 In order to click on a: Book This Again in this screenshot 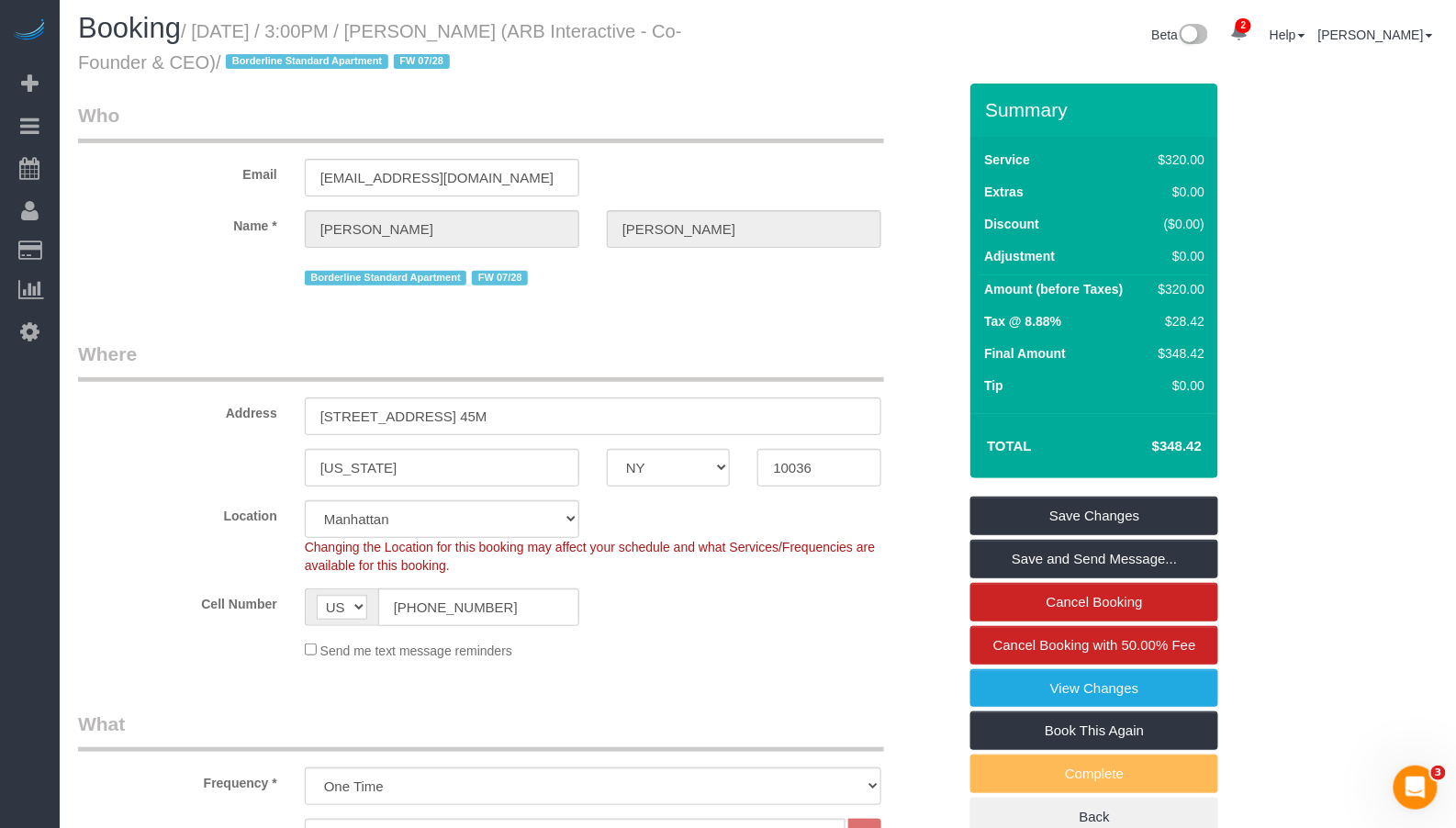, I will do `click(1094, 731)`.